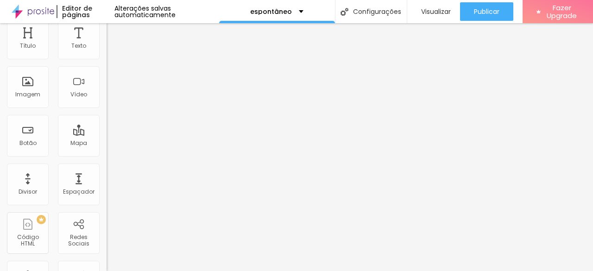 The height and width of the screenshot is (271, 593). What do you see at coordinates (28, 192) in the screenshot?
I see `div: Divisor` at bounding box center [28, 192].